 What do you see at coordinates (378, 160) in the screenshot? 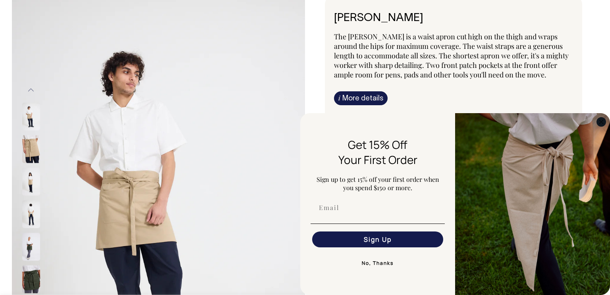
I see `span: Your First Order` at bounding box center [378, 160].